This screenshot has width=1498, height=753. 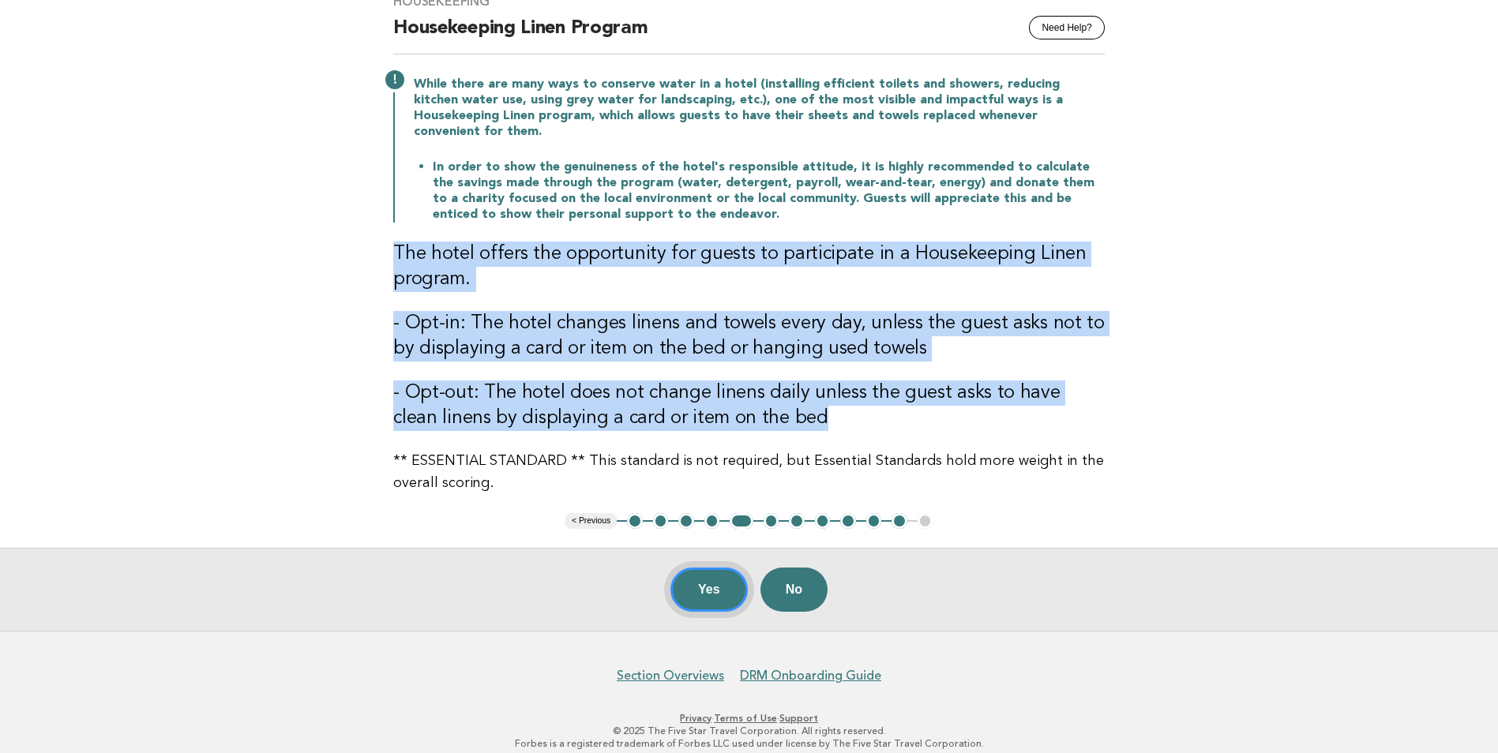 I want to click on button: 4, so click(x=712, y=521).